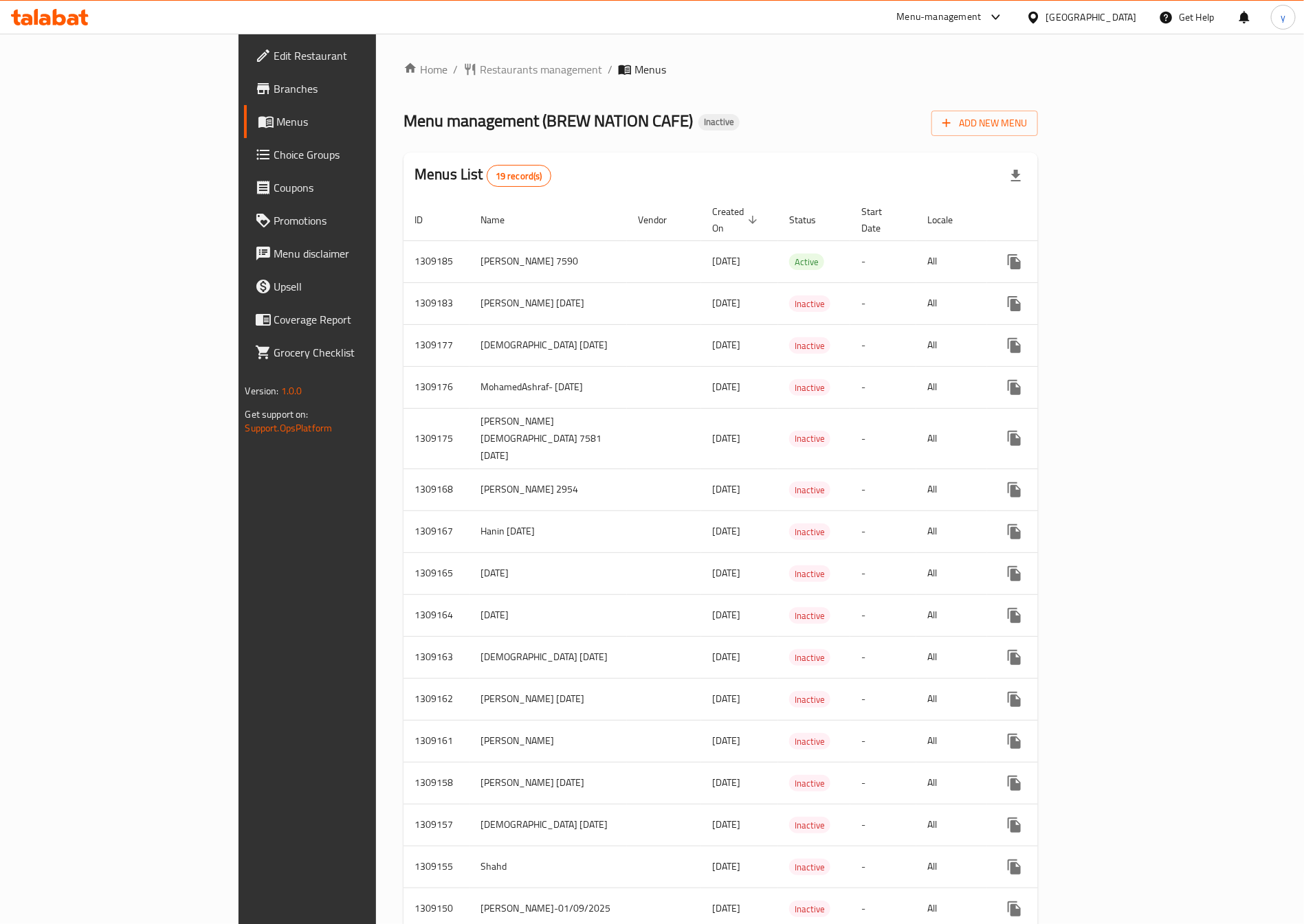 This screenshot has height=924, width=1304. I want to click on span: y, so click(1283, 17).